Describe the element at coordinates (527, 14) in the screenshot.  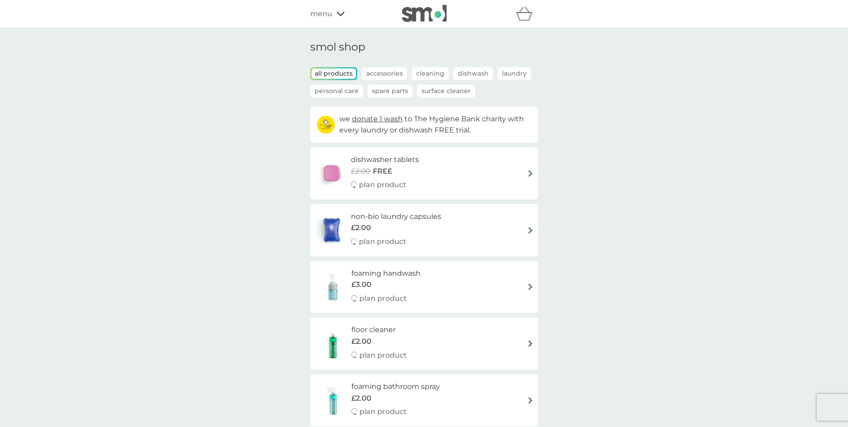
I see `div: basket` at that location.